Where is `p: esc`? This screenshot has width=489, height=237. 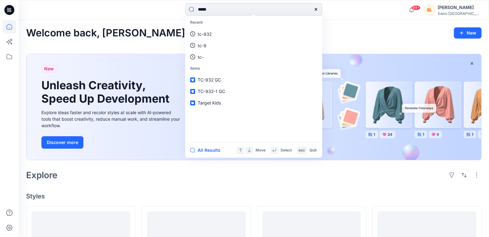
p: esc is located at coordinates (301, 150).